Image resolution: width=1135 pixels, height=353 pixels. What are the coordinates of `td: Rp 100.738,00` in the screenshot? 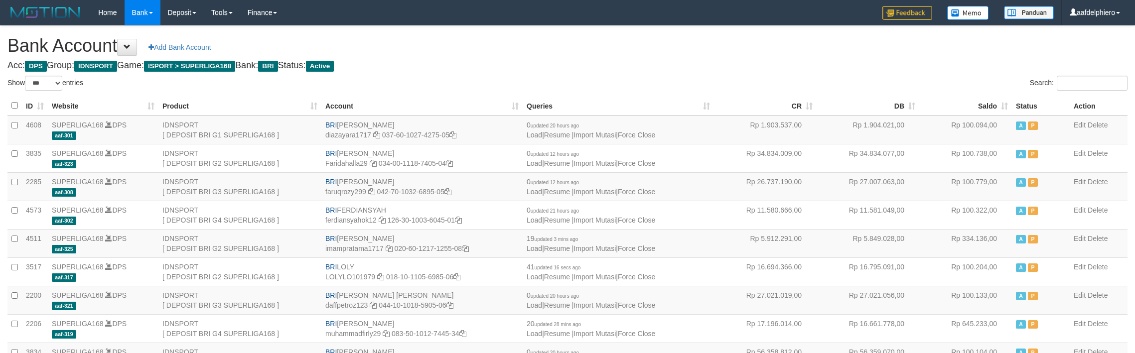 It's located at (966, 158).